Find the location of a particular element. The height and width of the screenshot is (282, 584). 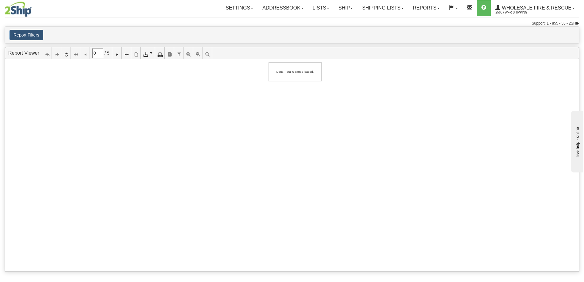

a: Toggle Print Preview is located at coordinates (136, 53).